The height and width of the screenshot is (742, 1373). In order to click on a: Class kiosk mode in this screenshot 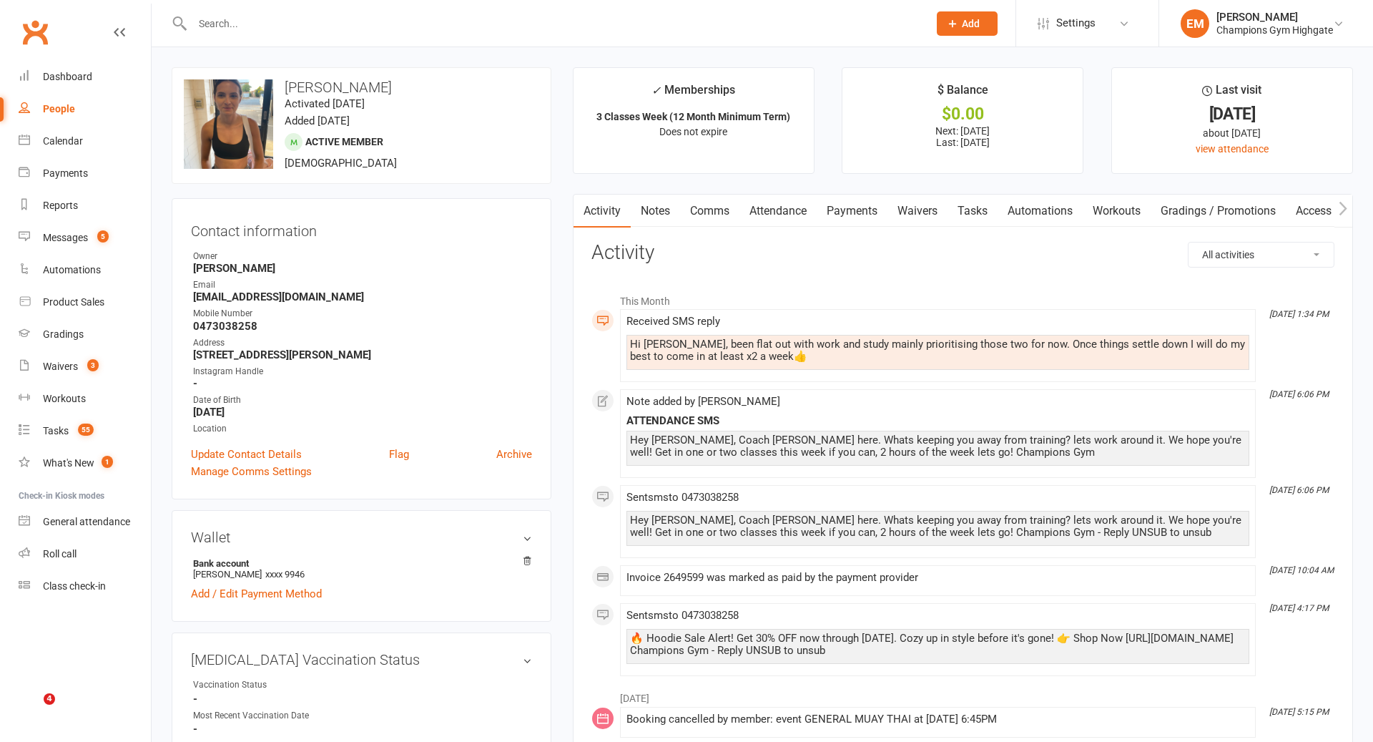, I will do `click(84, 586)`.